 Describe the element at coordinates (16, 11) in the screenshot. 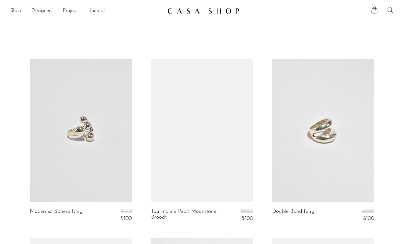

I see `a: Shop` at that location.